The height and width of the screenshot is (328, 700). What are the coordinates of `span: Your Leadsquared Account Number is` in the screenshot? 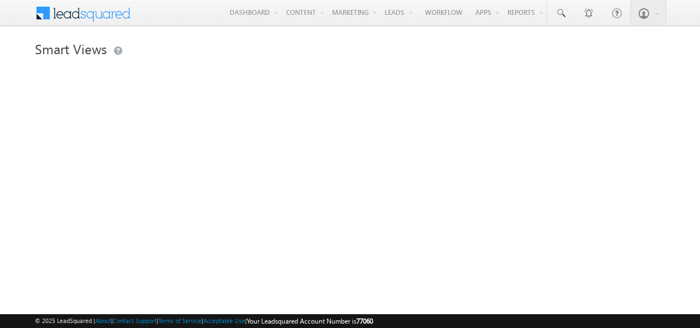 It's located at (310, 321).